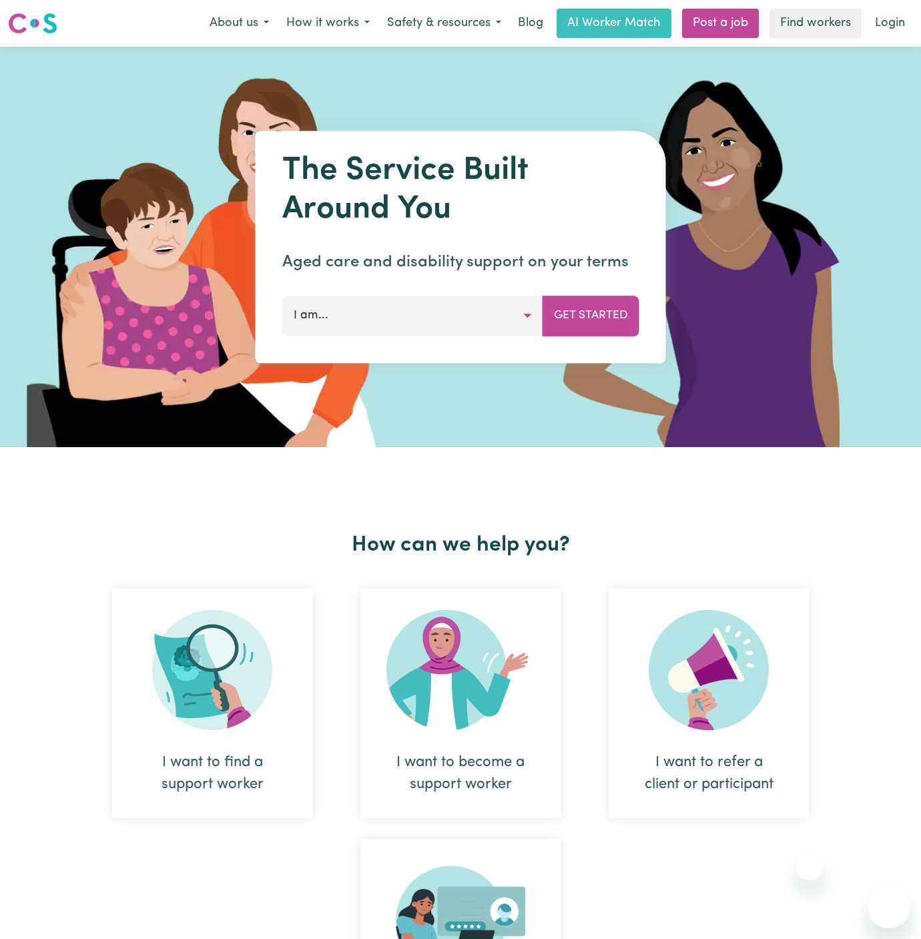 The width and height of the screenshot is (921, 939). What do you see at coordinates (444, 23) in the screenshot?
I see `button: Safety & resources` at bounding box center [444, 23].